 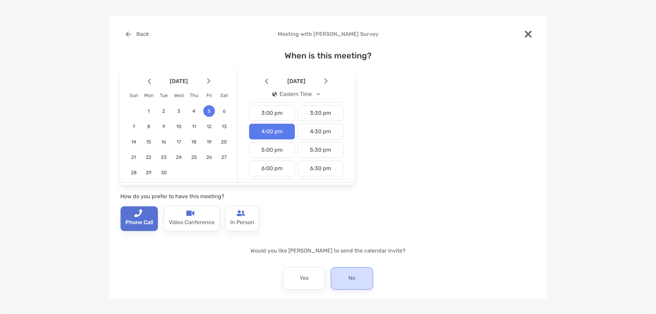 I want to click on div: Mon, so click(x=149, y=95).